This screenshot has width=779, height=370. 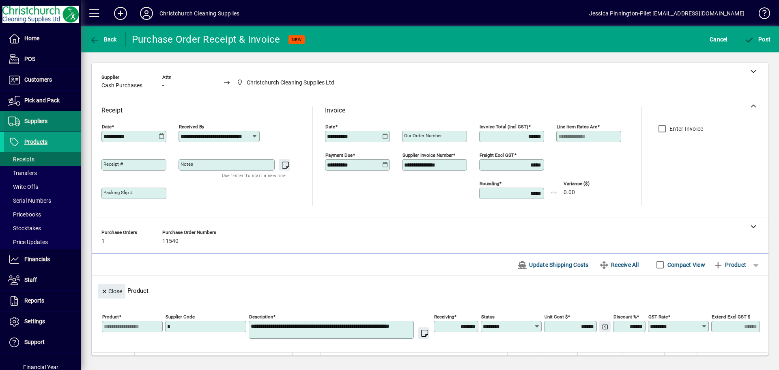 I want to click on span: Serial Numbers, so click(x=30, y=200).